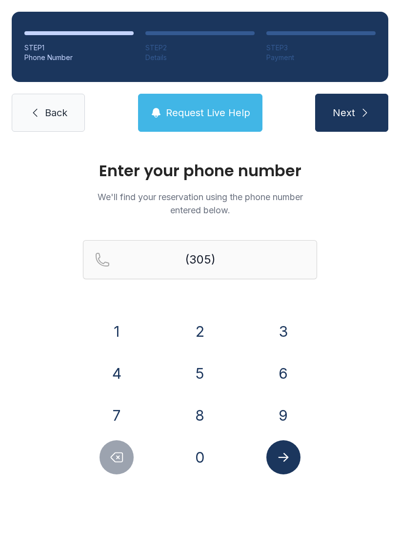 The image size is (400, 552). Describe the element at coordinates (200, 48) in the screenshot. I see `div: STEP 2` at that location.